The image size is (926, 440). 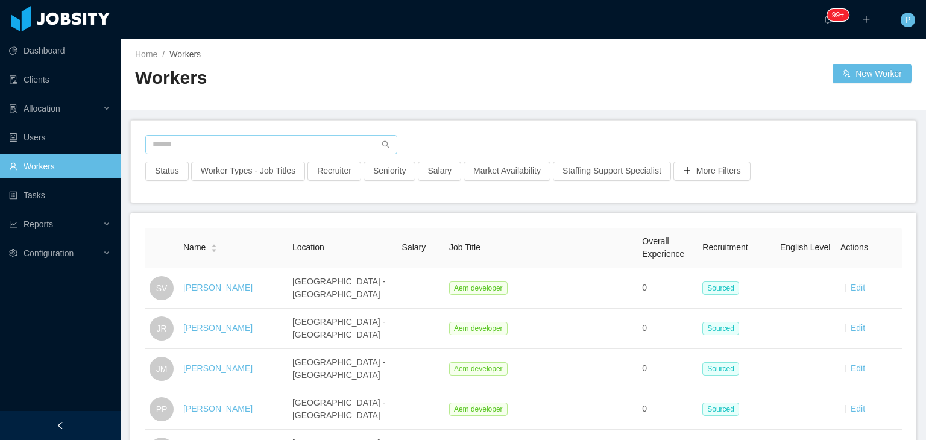 I want to click on span: Workers, so click(x=185, y=54).